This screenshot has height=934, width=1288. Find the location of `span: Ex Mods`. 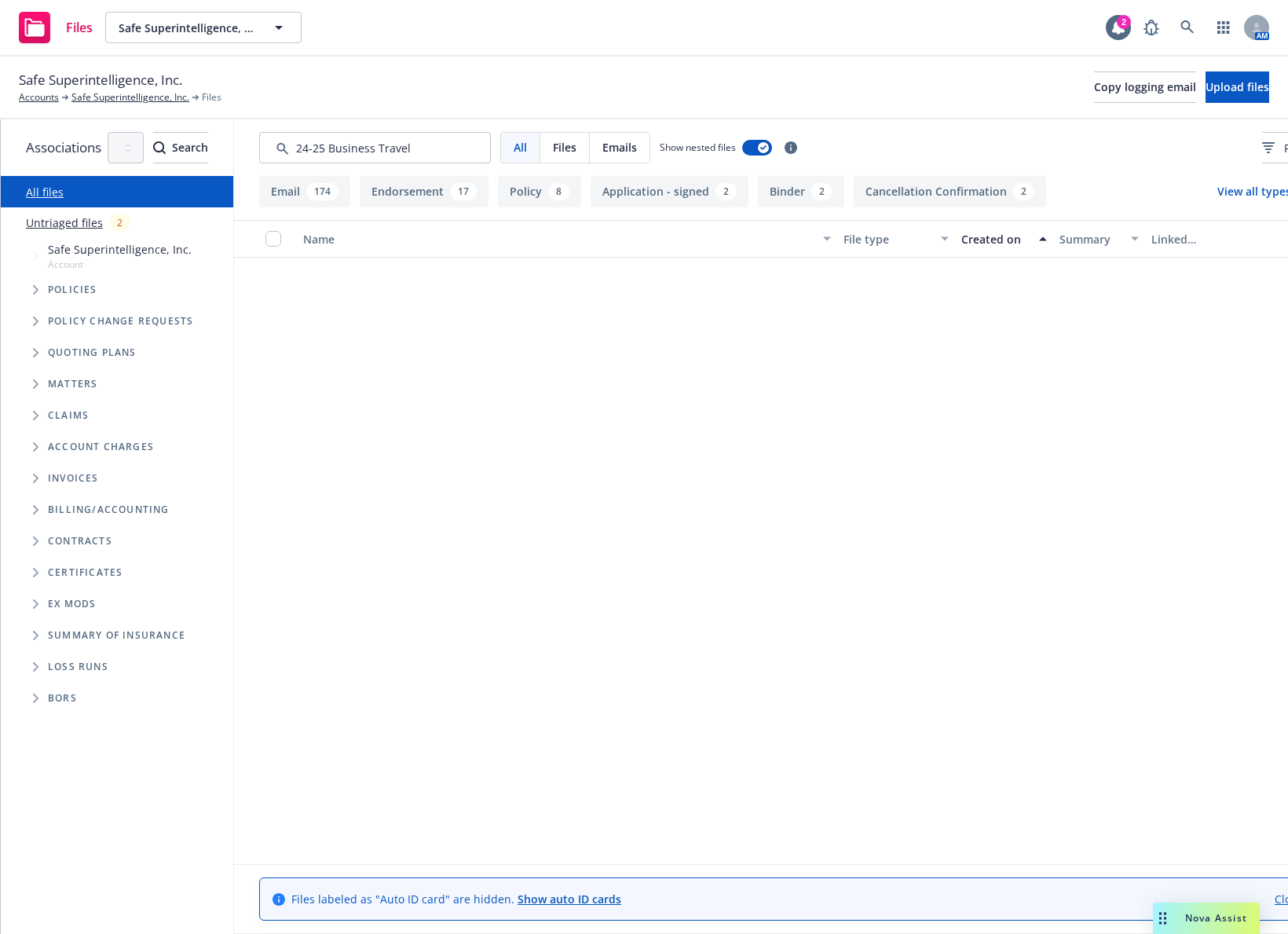

span: Ex Mods is located at coordinates (71, 604).